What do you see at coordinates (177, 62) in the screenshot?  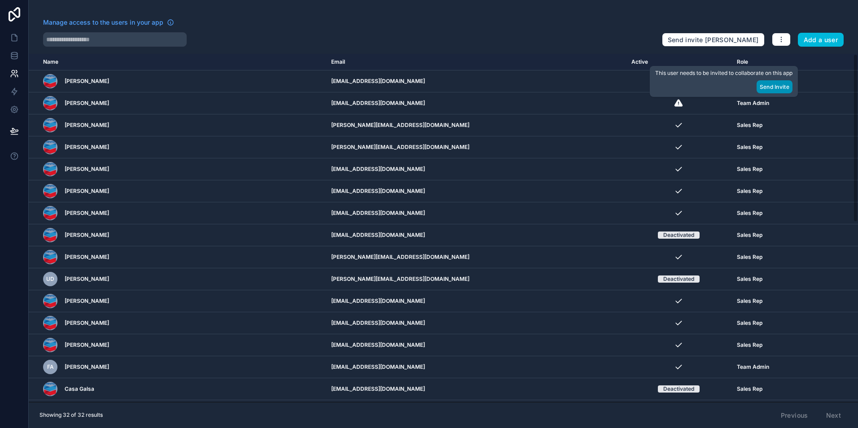 I see `th: Name` at bounding box center [177, 62].